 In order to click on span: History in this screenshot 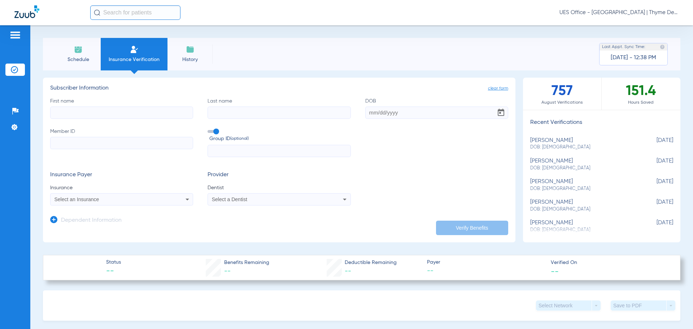, I will do `click(190, 60)`.